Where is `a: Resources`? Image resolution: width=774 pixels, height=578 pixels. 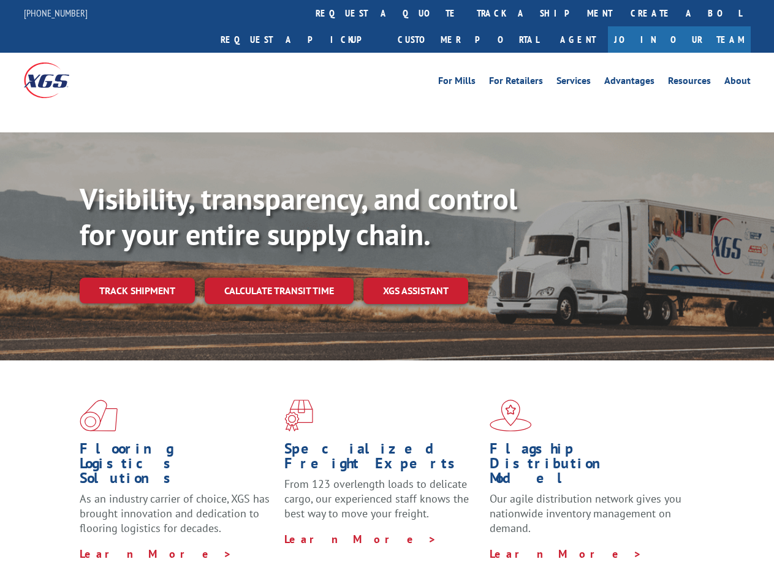 a: Resources is located at coordinates (690, 83).